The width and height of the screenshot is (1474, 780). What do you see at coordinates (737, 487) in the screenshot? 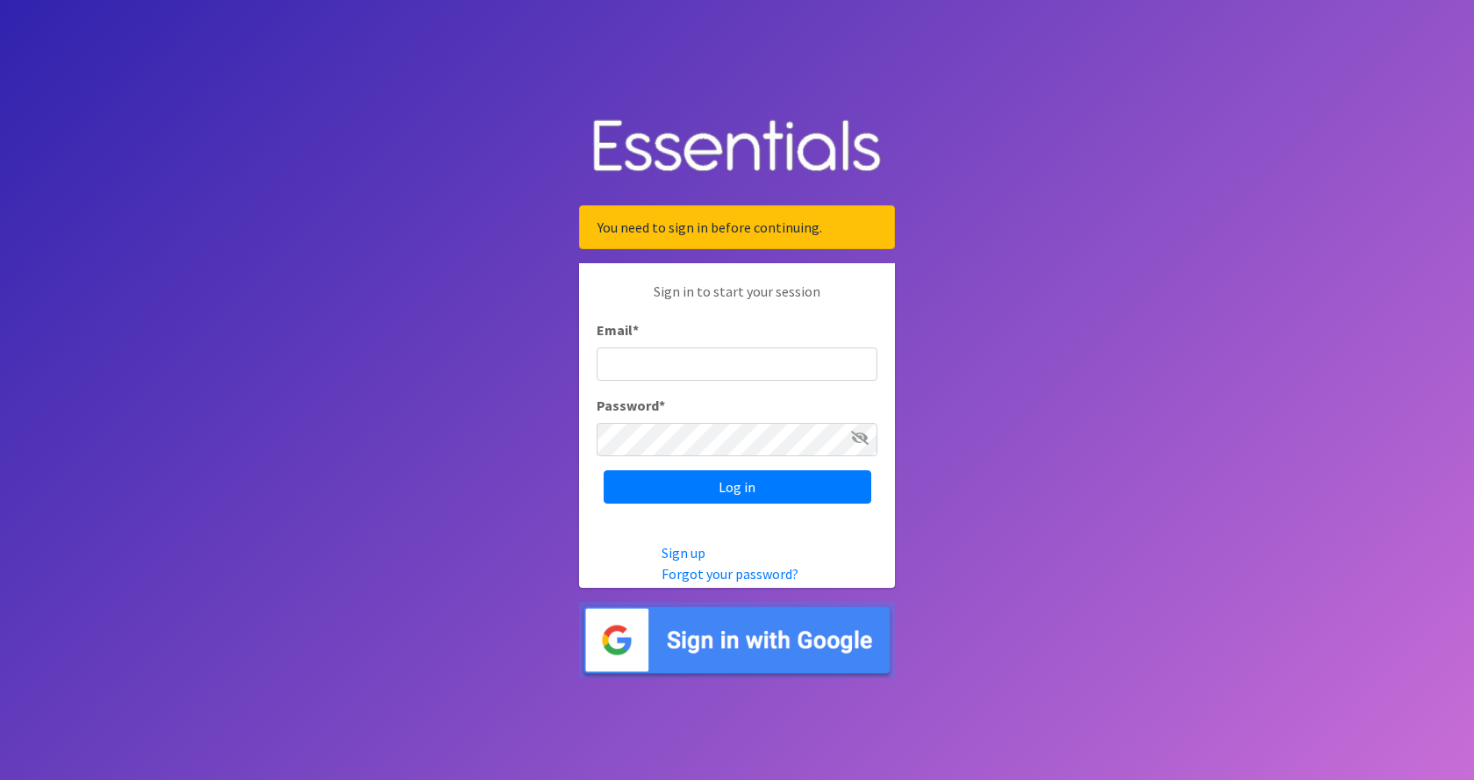
I see `input: Log in` at bounding box center [737, 487].